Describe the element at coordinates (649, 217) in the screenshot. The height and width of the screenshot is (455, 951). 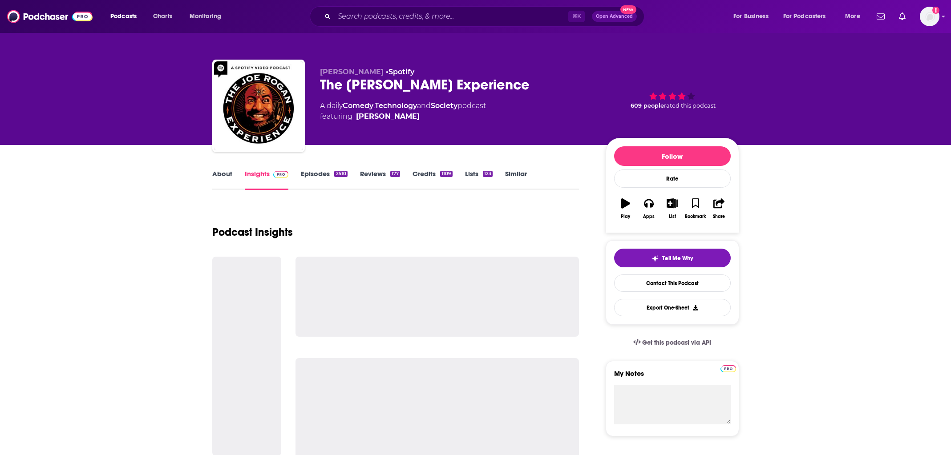
I see `div: Apps` at that location.